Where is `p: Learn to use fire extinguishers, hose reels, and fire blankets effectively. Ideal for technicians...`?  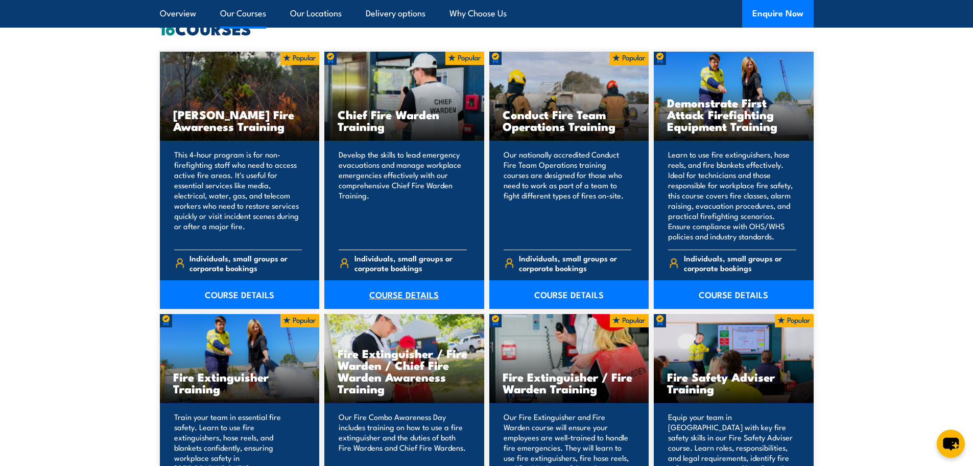 p: Learn to use fire extinguishers, hose reels, and fire blankets effectively. Ideal for technicians... is located at coordinates (732, 195).